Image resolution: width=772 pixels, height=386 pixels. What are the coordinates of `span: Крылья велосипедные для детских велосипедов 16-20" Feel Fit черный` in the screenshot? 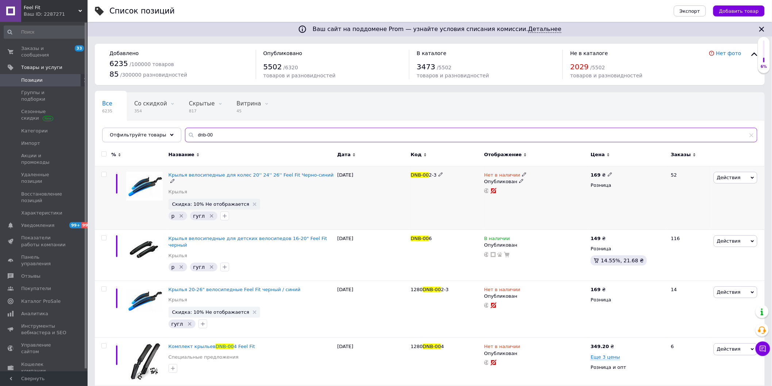 It's located at (248, 241).